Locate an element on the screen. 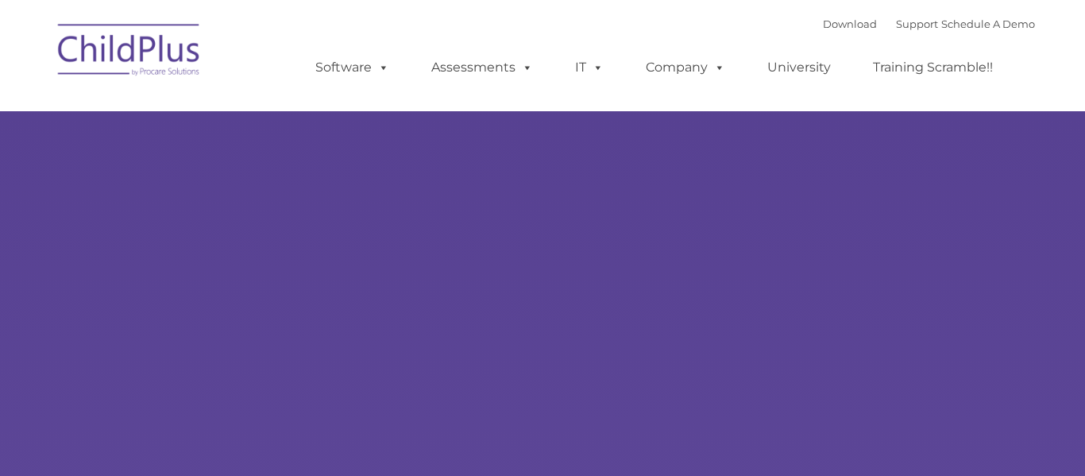 The width and height of the screenshot is (1085, 476). a: University is located at coordinates (799, 67).